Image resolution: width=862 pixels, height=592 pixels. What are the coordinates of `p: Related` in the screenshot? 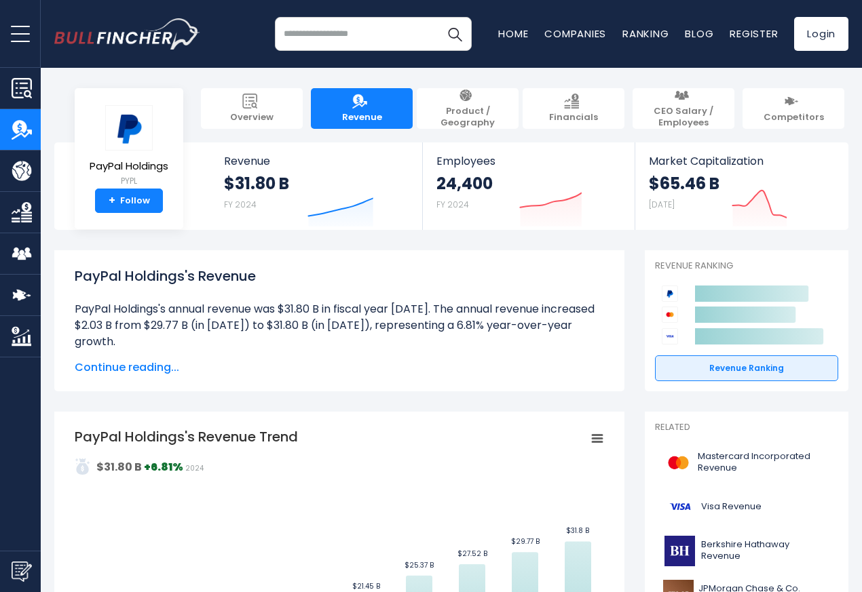 It's located at (746, 427).